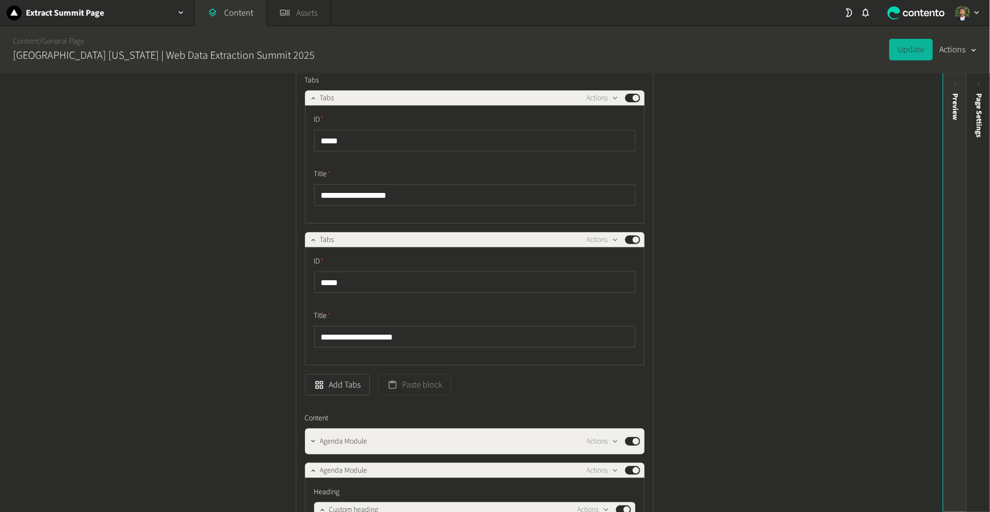 The width and height of the screenshot is (990, 512). What do you see at coordinates (65, 13) in the screenshot?
I see `h2: Extract Summit Page` at bounding box center [65, 13].